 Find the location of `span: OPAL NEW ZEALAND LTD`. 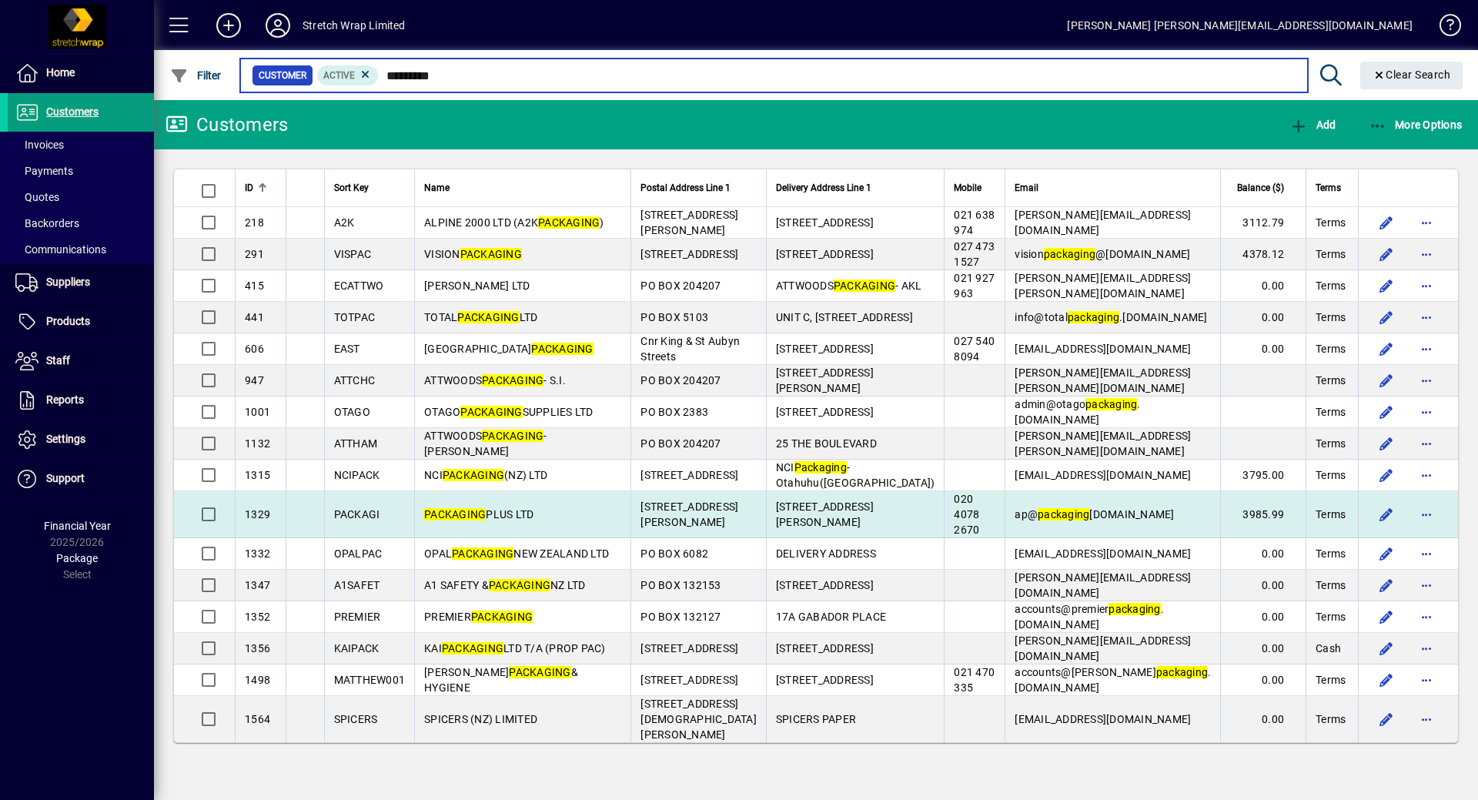

span: OPAL NEW ZEALAND LTD is located at coordinates (517, 554).